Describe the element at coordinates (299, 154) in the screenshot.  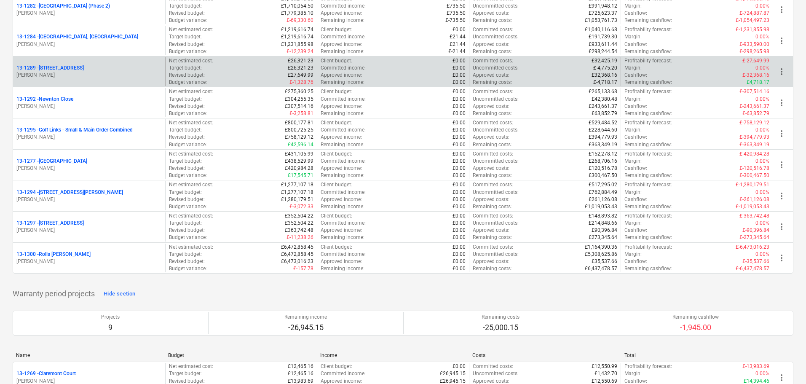
I see `p: £431,105.99` at that location.